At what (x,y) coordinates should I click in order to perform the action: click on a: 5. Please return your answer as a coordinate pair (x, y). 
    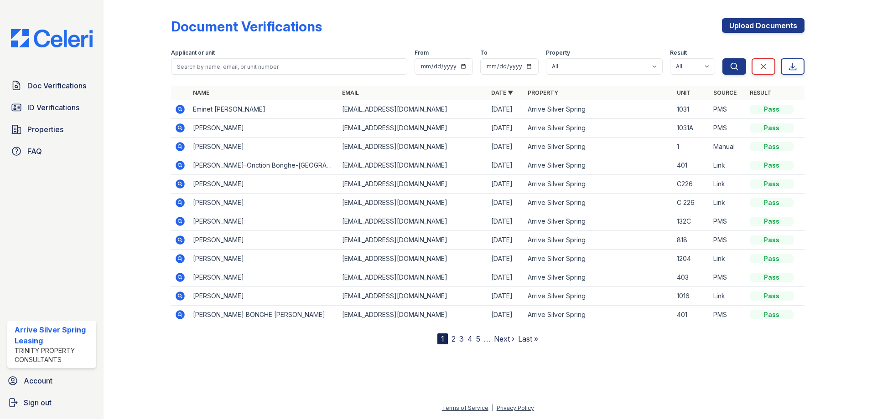
    Looking at the image, I should click on (478, 339).